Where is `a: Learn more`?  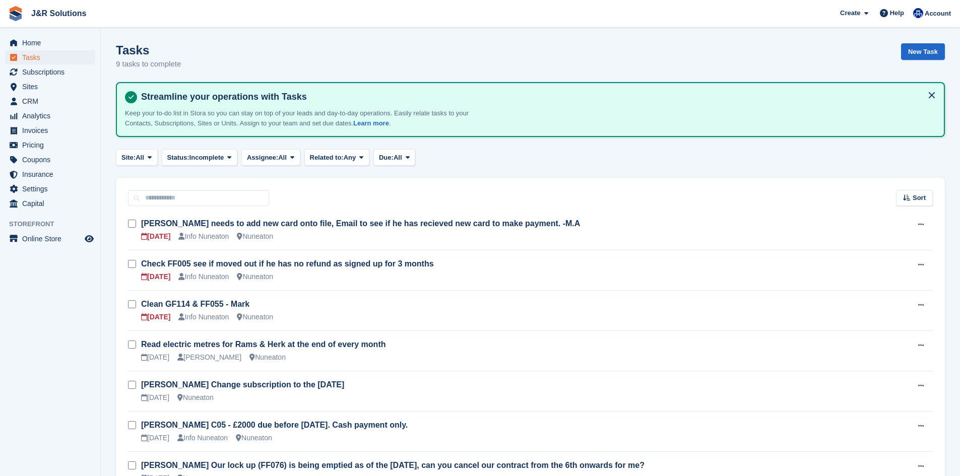
a: Learn more is located at coordinates (371, 123).